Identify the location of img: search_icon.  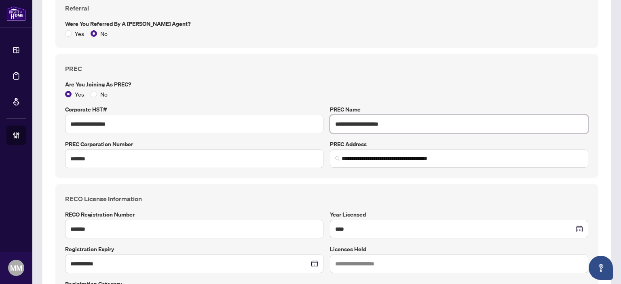
(338, 159).